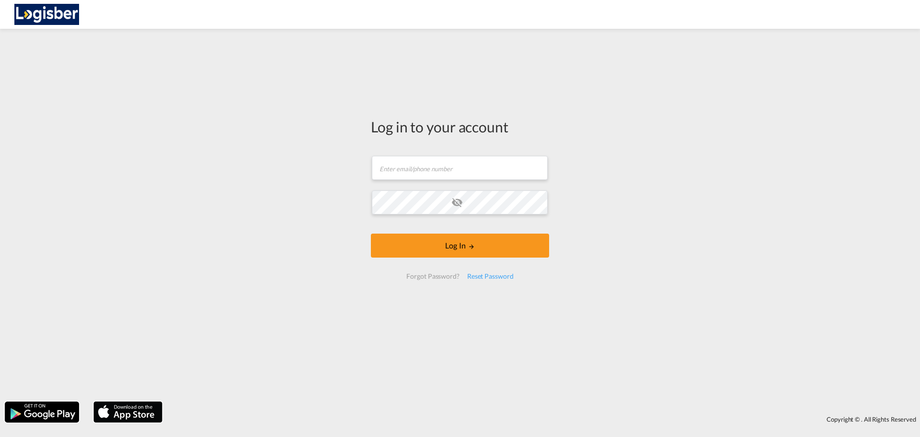 The height and width of the screenshot is (437, 920). What do you see at coordinates (457, 202) in the screenshot?
I see `md-icon: icon-eye-off` at bounding box center [457, 202].